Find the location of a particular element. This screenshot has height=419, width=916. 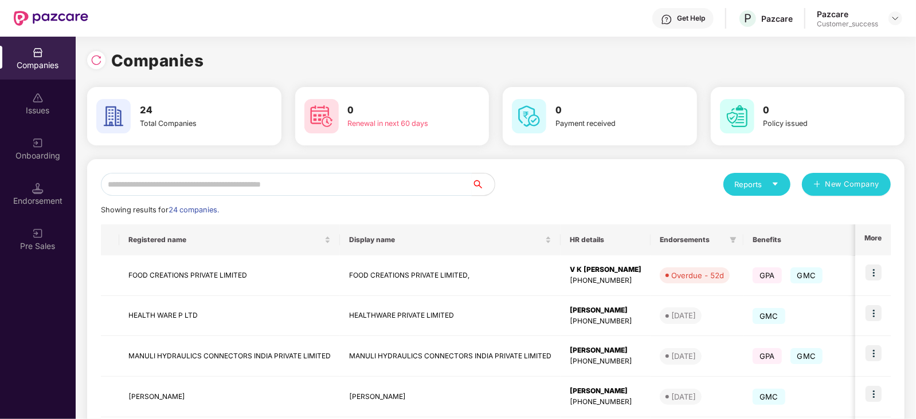

th: Registered name is located at coordinates (229, 240).